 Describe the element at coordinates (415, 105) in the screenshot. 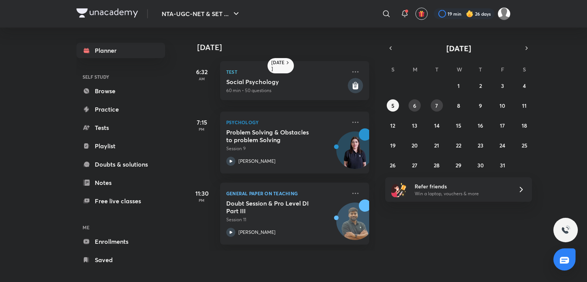

I see `button: October 6, 2025` at that location.